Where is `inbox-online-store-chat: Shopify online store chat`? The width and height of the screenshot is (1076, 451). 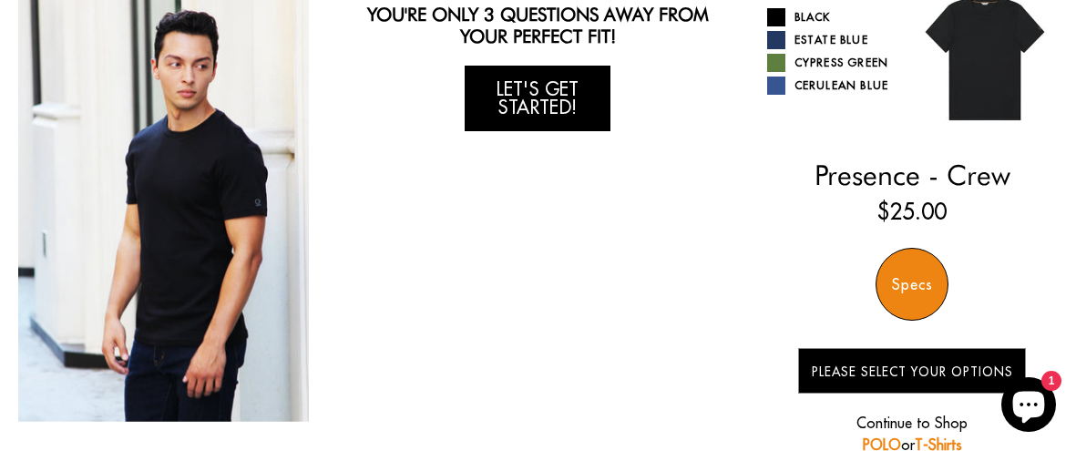 inbox-online-store-chat: Shopify online store chat is located at coordinates (1029, 406).